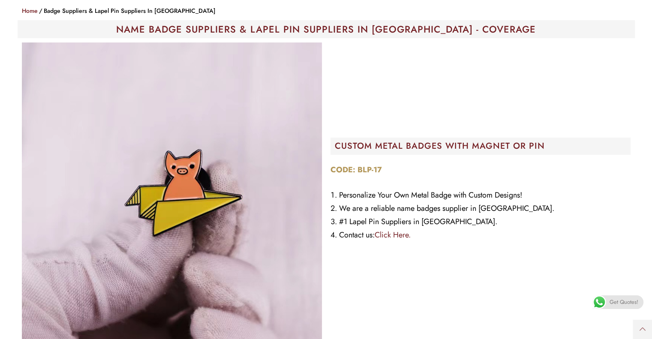  I want to click on a: Click Here., so click(393, 235).